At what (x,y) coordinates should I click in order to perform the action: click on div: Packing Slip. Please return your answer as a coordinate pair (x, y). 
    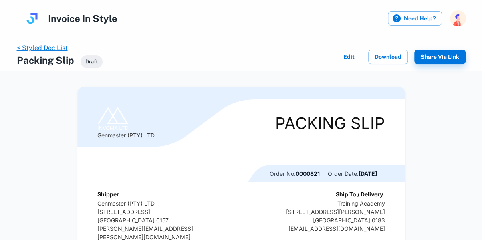
    Looking at the image, I should click on (330, 123).